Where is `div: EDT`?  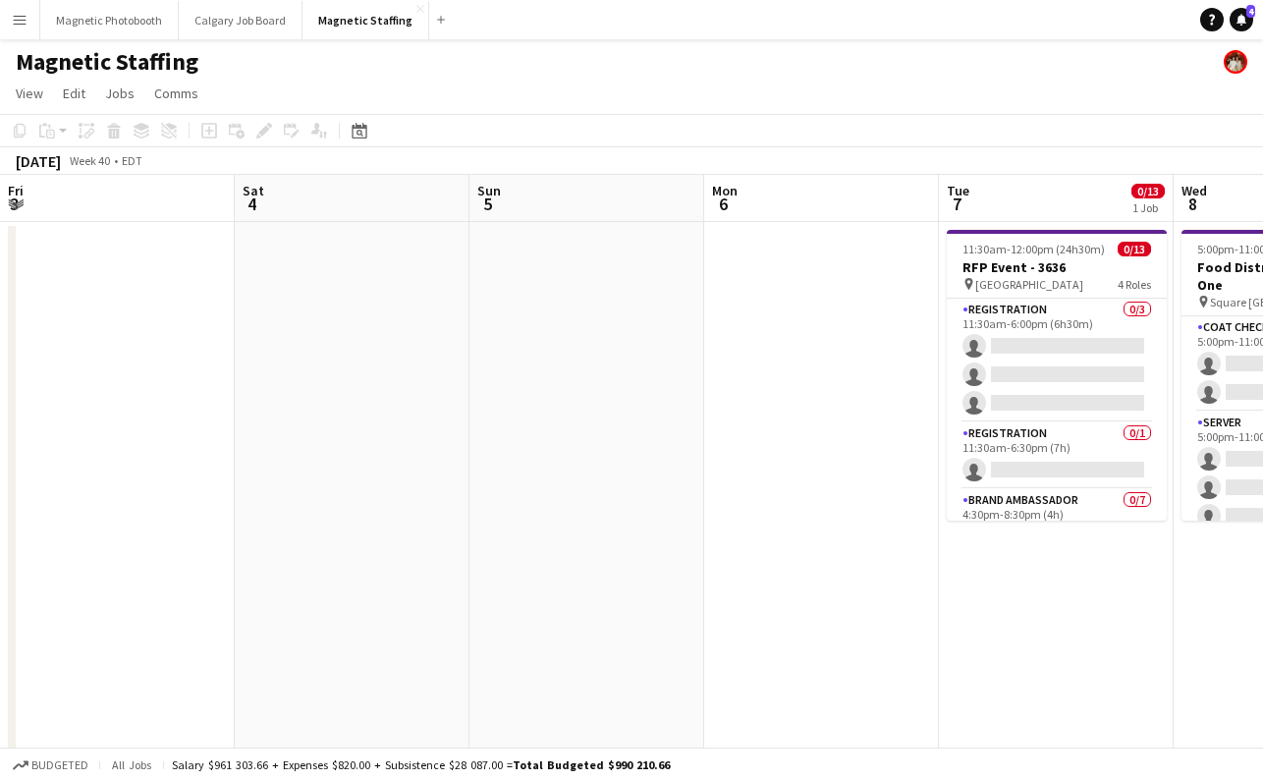
div: EDT is located at coordinates (132, 160).